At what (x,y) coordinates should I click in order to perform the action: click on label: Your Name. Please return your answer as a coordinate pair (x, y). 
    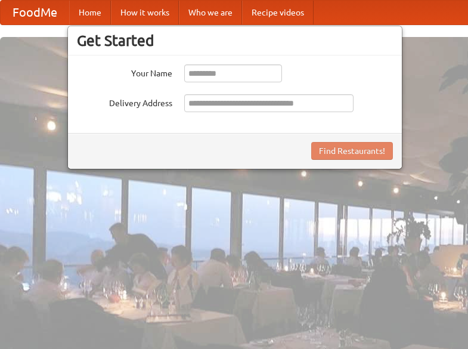
    Looking at the image, I should click on (125, 72).